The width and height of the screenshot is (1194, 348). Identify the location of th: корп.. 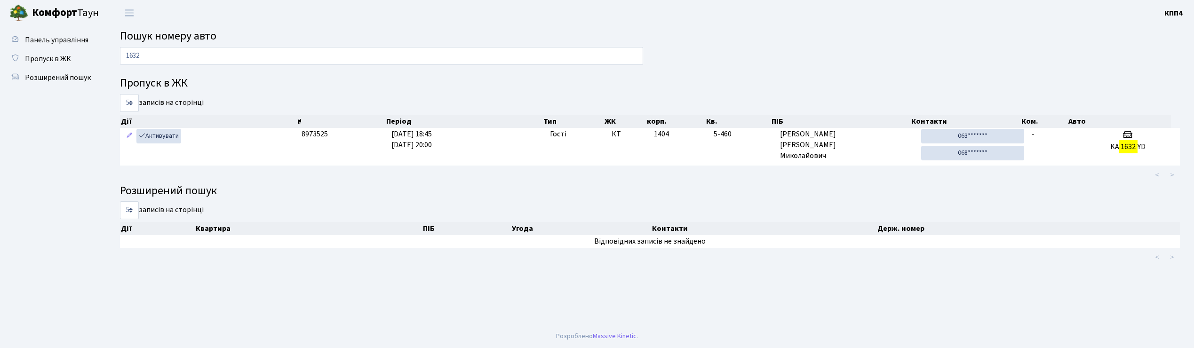
(675, 121).